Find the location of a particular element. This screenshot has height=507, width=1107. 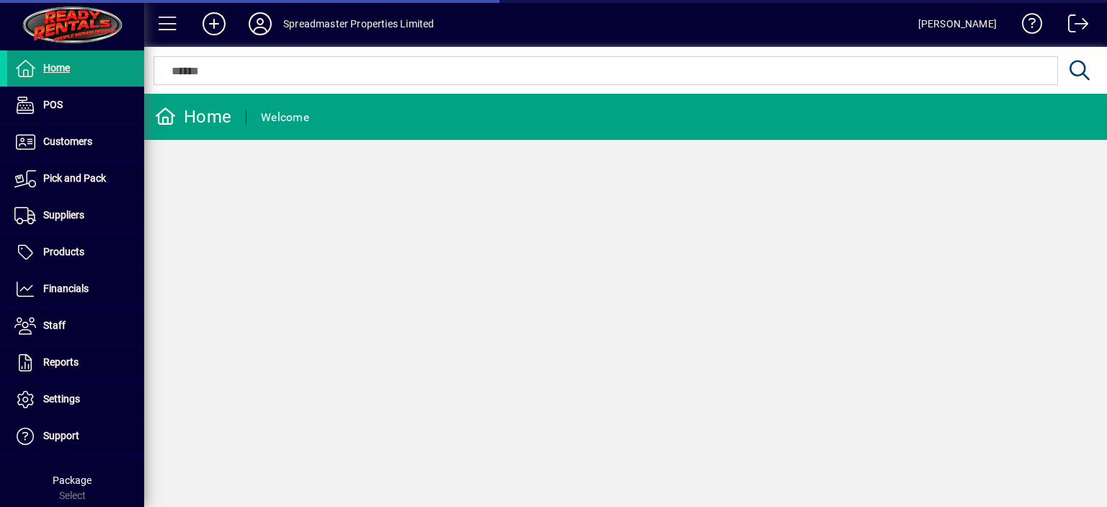

span: Settings is located at coordinates (61, 399).